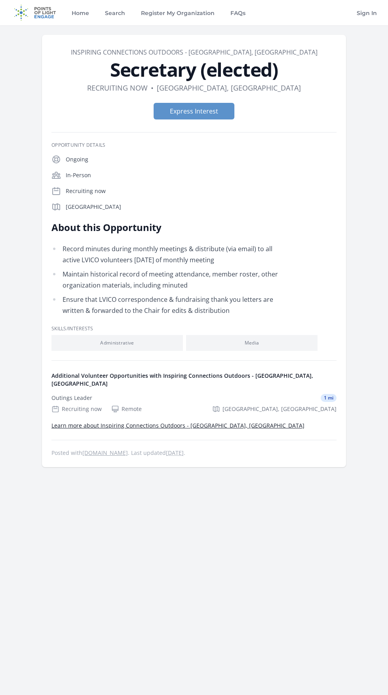 Image resolution: width=388 pixels, height=695 pixels. I want to click on li: Record minutes during monthly meetings & distribute (via email) to all active LVICO volunteers [D..., so click(167, 254).